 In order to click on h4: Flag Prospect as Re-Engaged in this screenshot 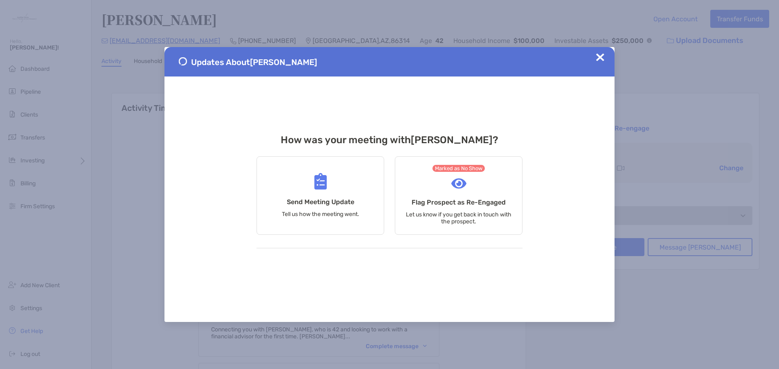, I will do `click(459, 202)`.